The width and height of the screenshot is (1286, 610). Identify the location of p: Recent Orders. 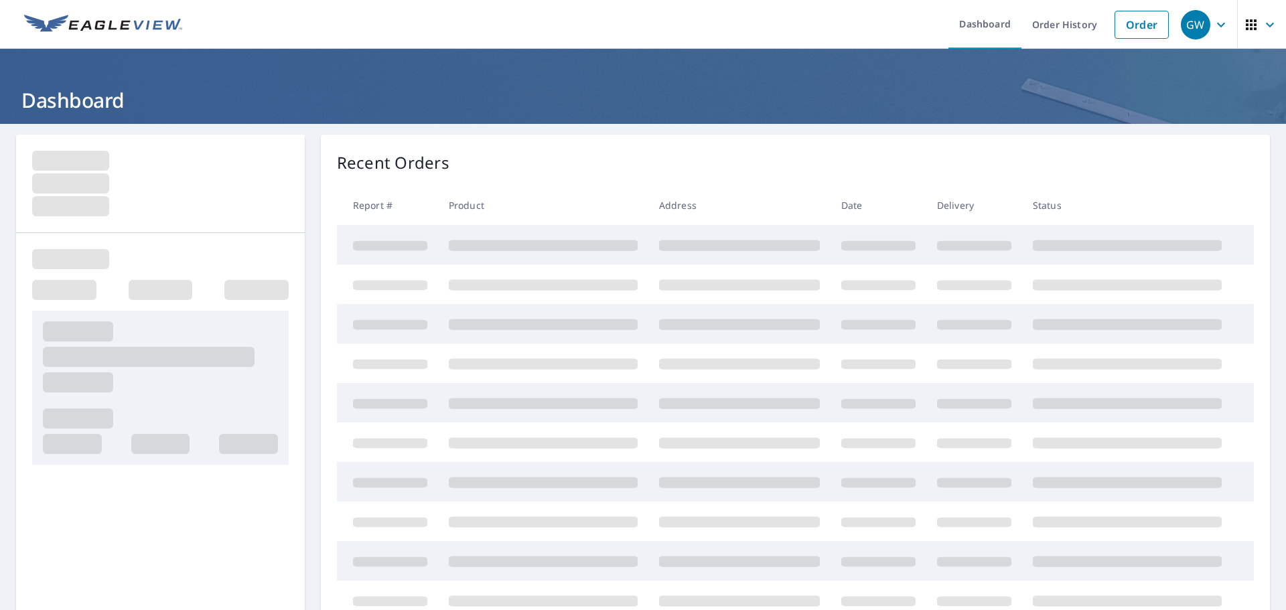
(393, 163).